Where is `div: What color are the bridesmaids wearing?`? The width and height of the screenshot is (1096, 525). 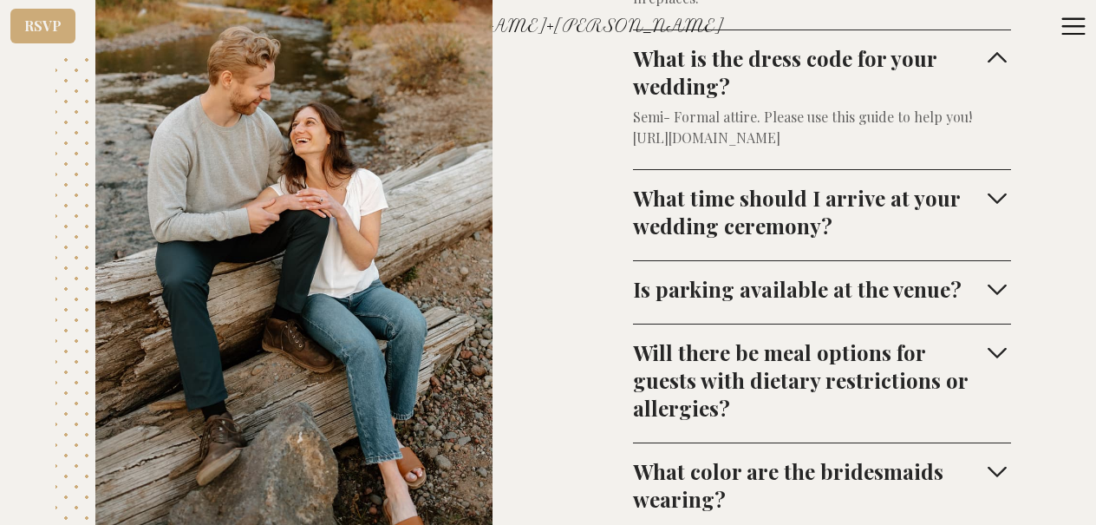
div: What color are the bridesmaids wearing? is located at coordinates (808, 485).